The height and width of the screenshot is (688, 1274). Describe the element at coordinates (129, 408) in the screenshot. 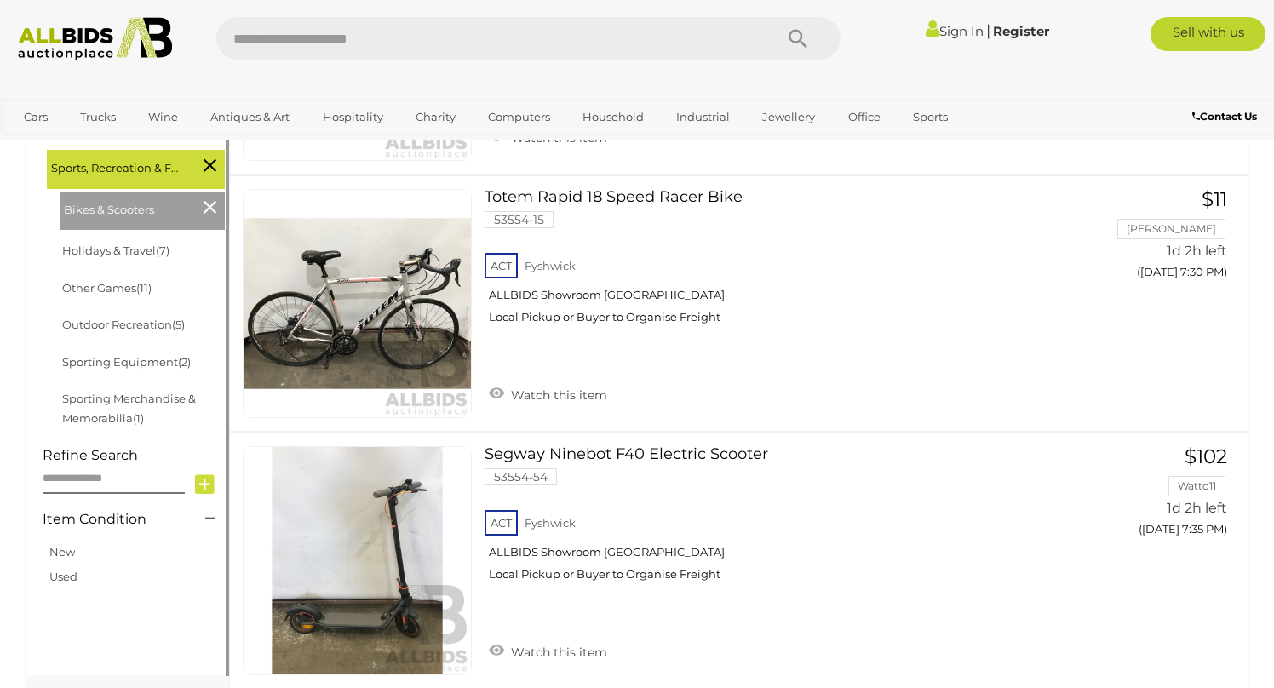

I see `a: Sporting Merchandise & Memorabilia(1)` at that location.